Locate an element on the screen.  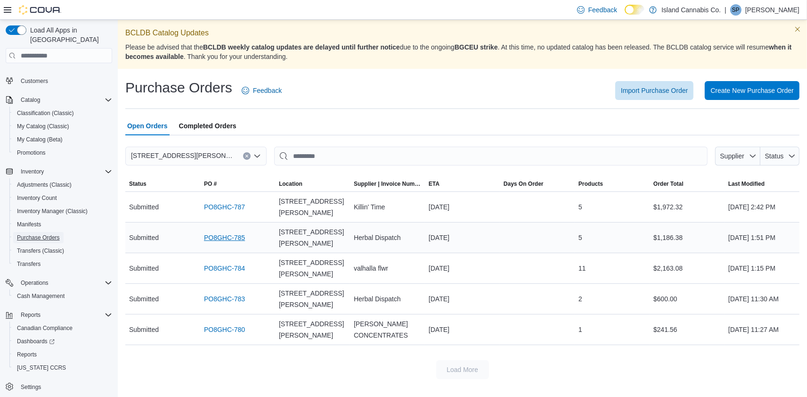
a: Customers is located at coordinates (34, 81).